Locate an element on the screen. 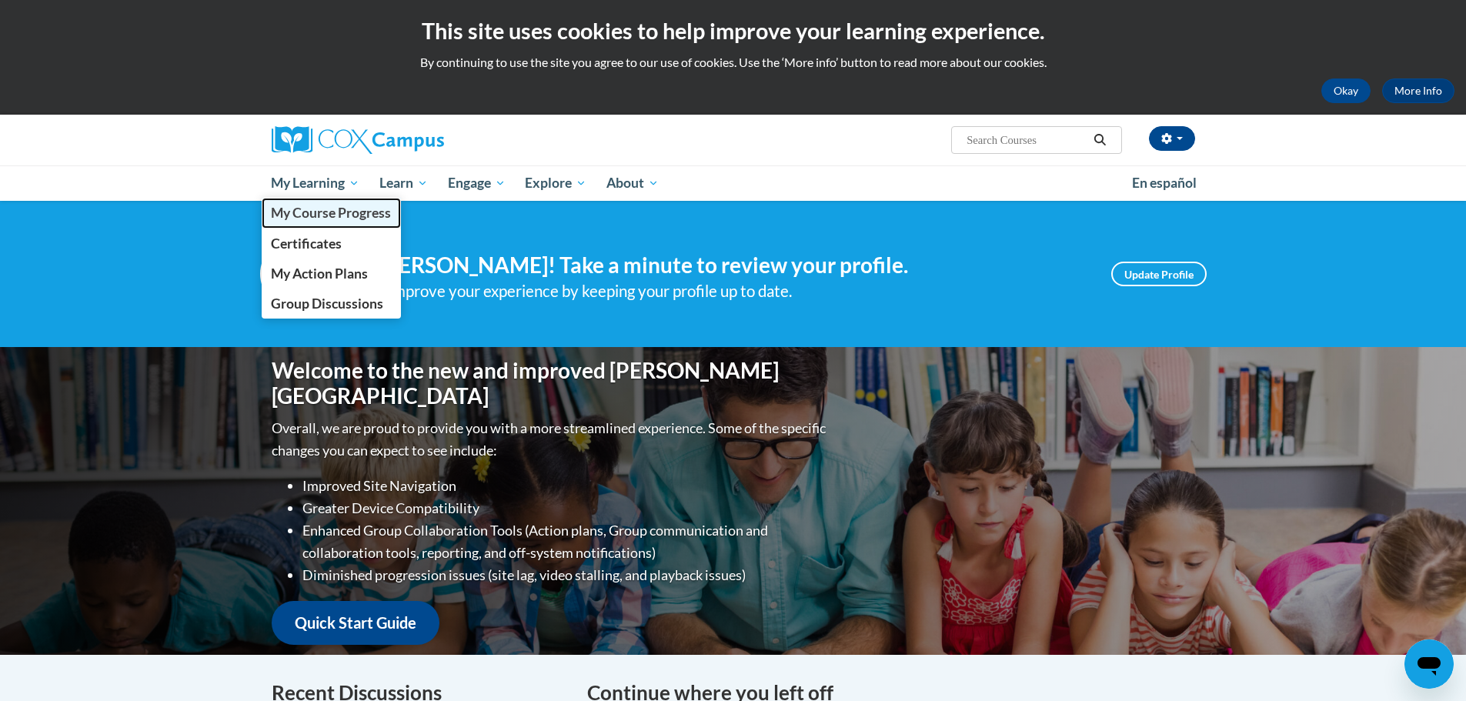 This screenshot has height=701, width=1466. a: About is located at coordinates (633, 183).